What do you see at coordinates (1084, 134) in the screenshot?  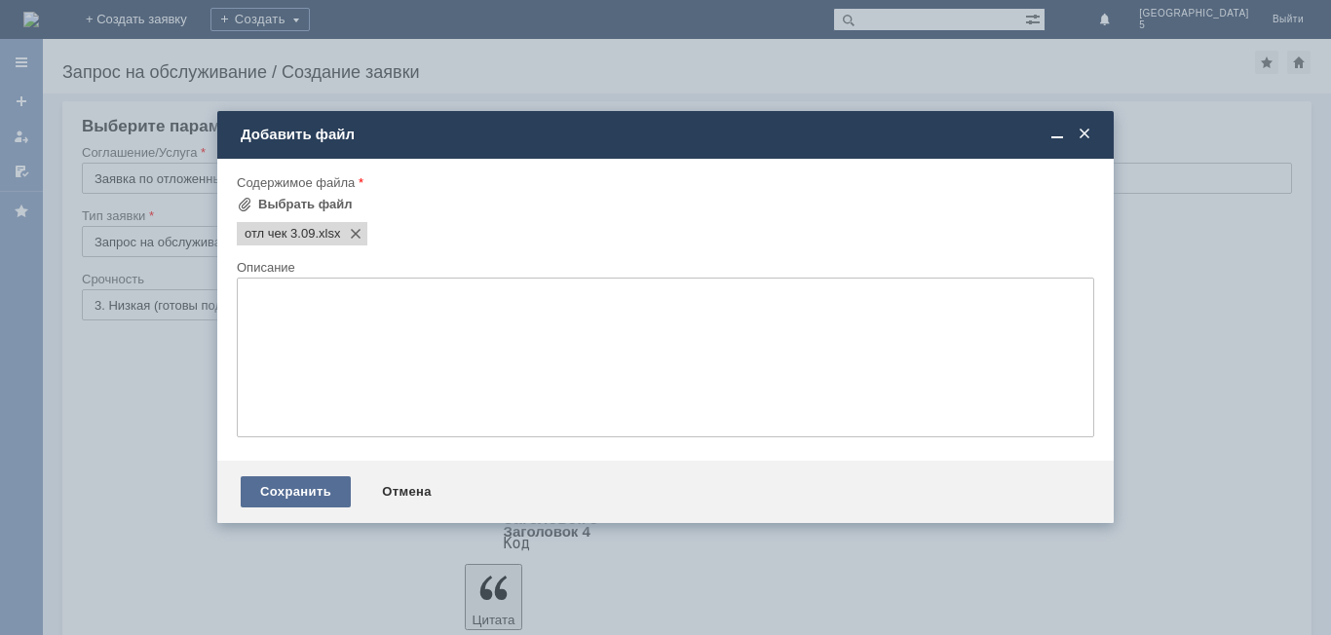 I see `span: Закрыть` at bounding box center [1084, 134].